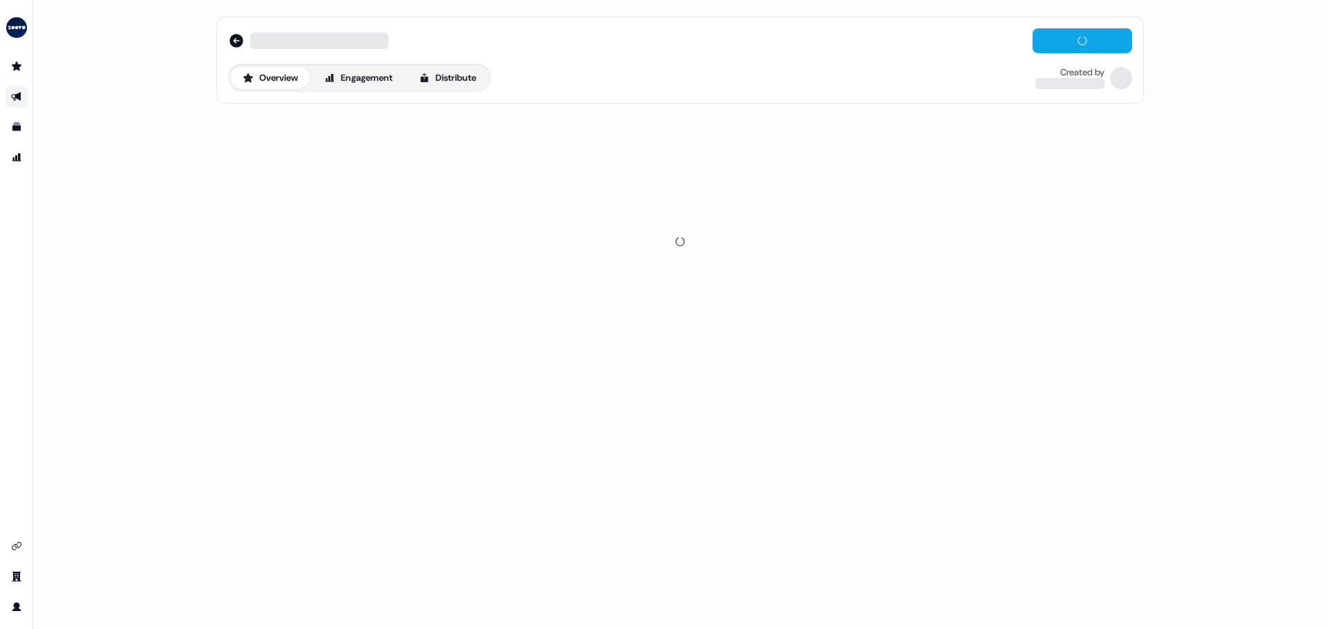  Describe the element at coordinates (358, 78) in the screenshot. I see `a: Engagement` at that location.